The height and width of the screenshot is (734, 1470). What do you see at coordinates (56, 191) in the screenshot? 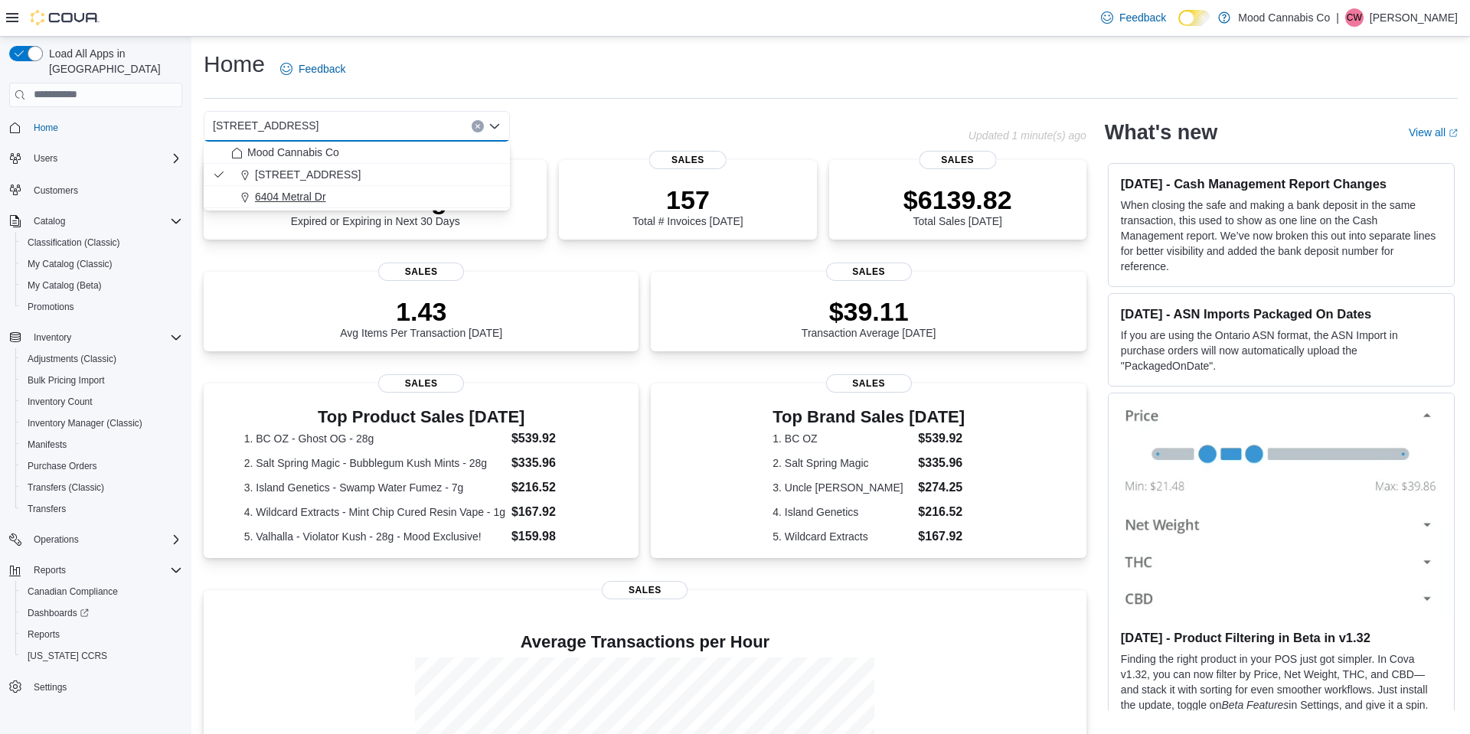
I see `a: Customers` at bounding box center [56, 191].